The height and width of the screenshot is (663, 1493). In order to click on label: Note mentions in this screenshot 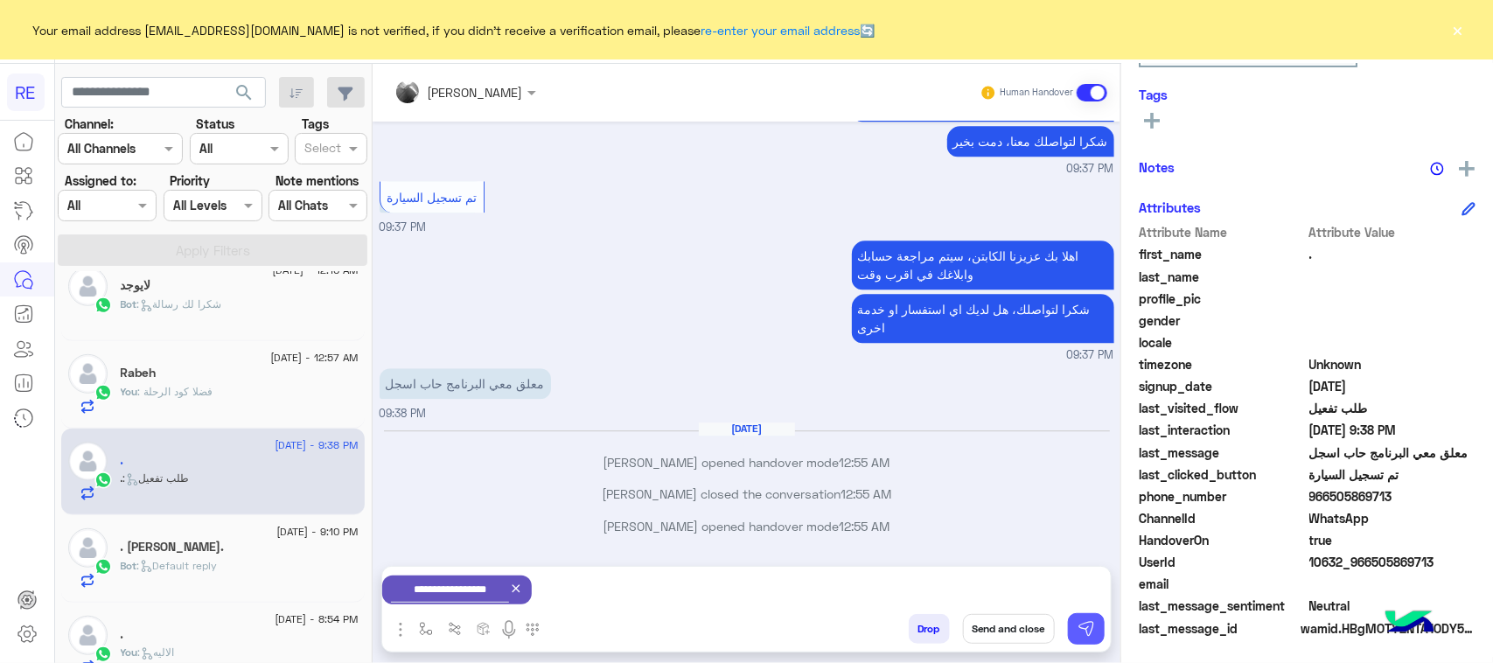, I will do `click(317, 180)`.